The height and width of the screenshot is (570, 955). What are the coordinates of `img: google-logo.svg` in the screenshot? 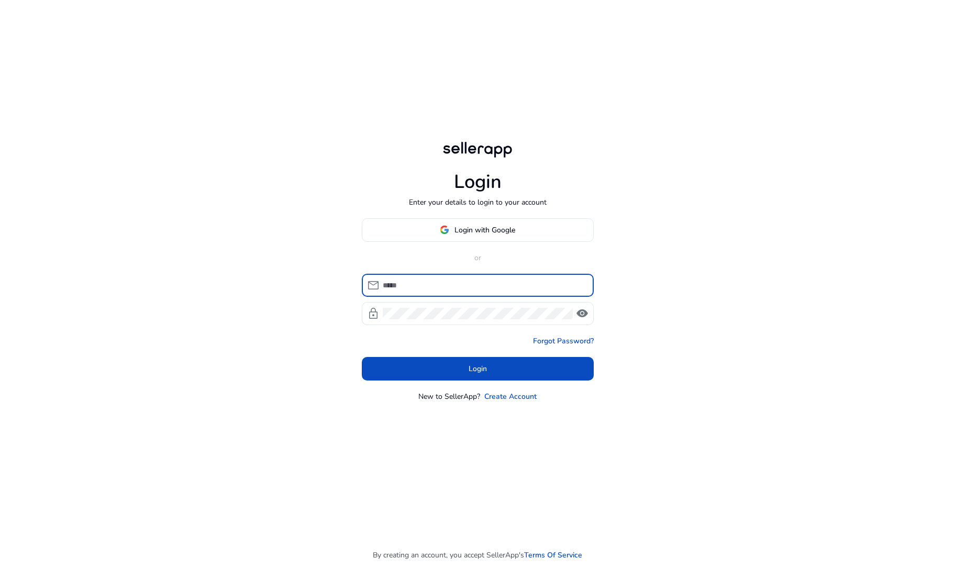 It's located at (445, 230).